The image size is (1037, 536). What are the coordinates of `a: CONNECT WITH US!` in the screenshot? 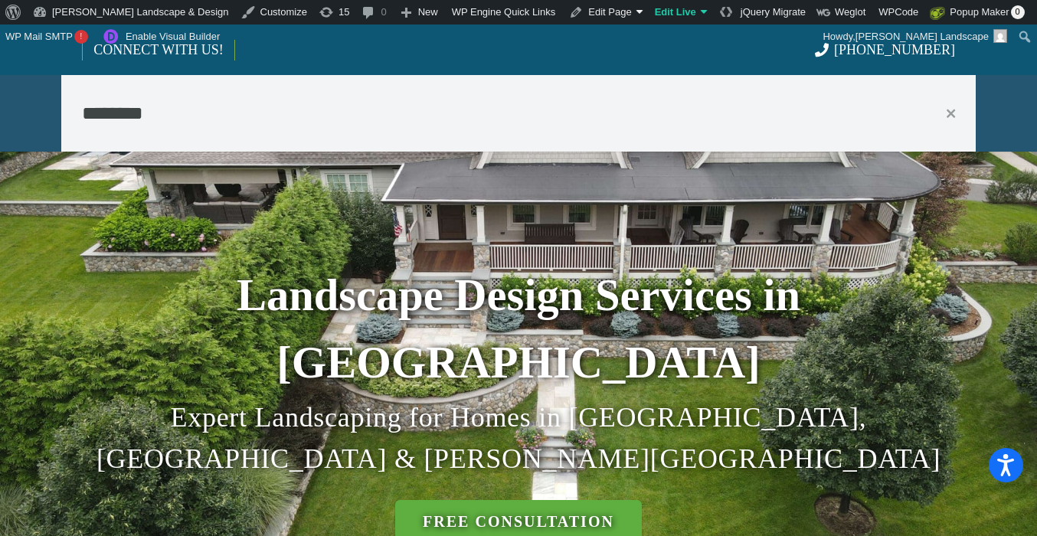 It's located at (158, 50).